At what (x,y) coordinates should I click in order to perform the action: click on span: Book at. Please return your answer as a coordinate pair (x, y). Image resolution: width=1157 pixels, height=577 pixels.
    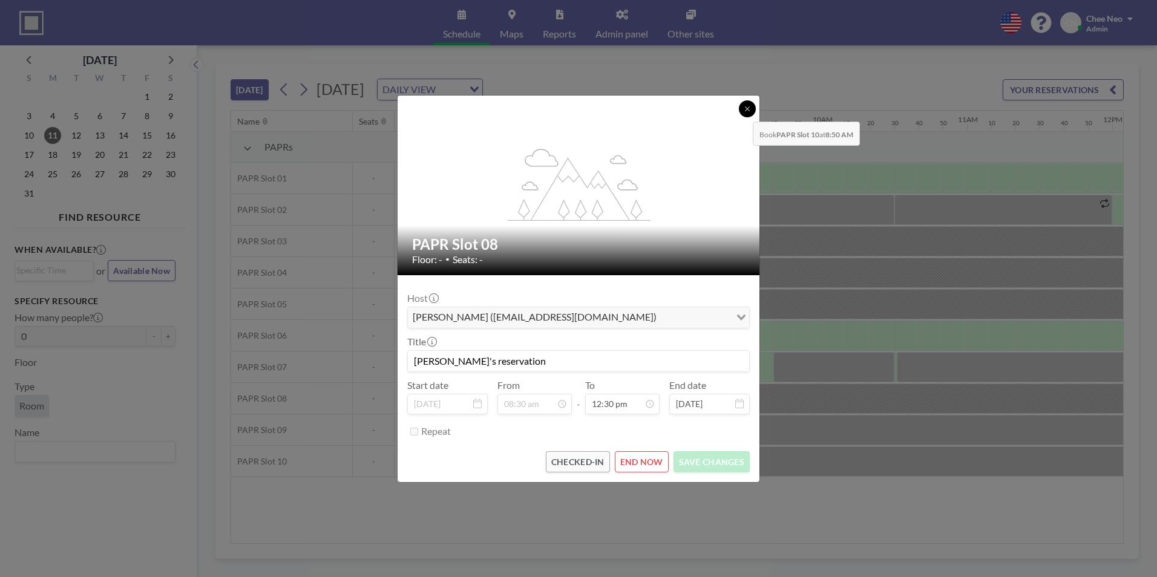
    Looking at the image, I should click on (806, 134).